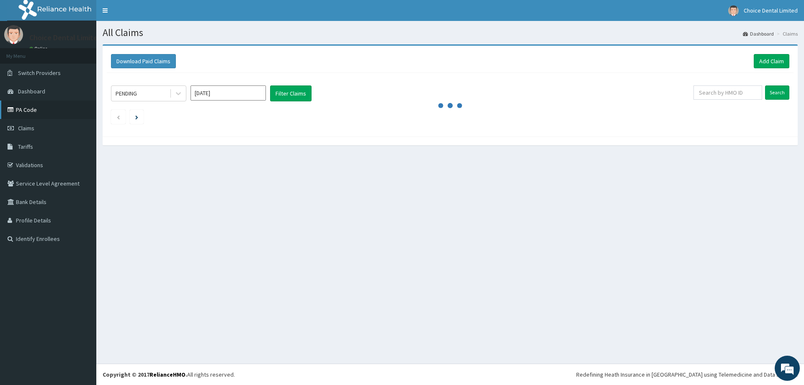 This screenshot has height=385, width=804. Describe the element at coordinates (145, 374) in the screenshot. I see `strong: Copyright © 2017 .` at that location.